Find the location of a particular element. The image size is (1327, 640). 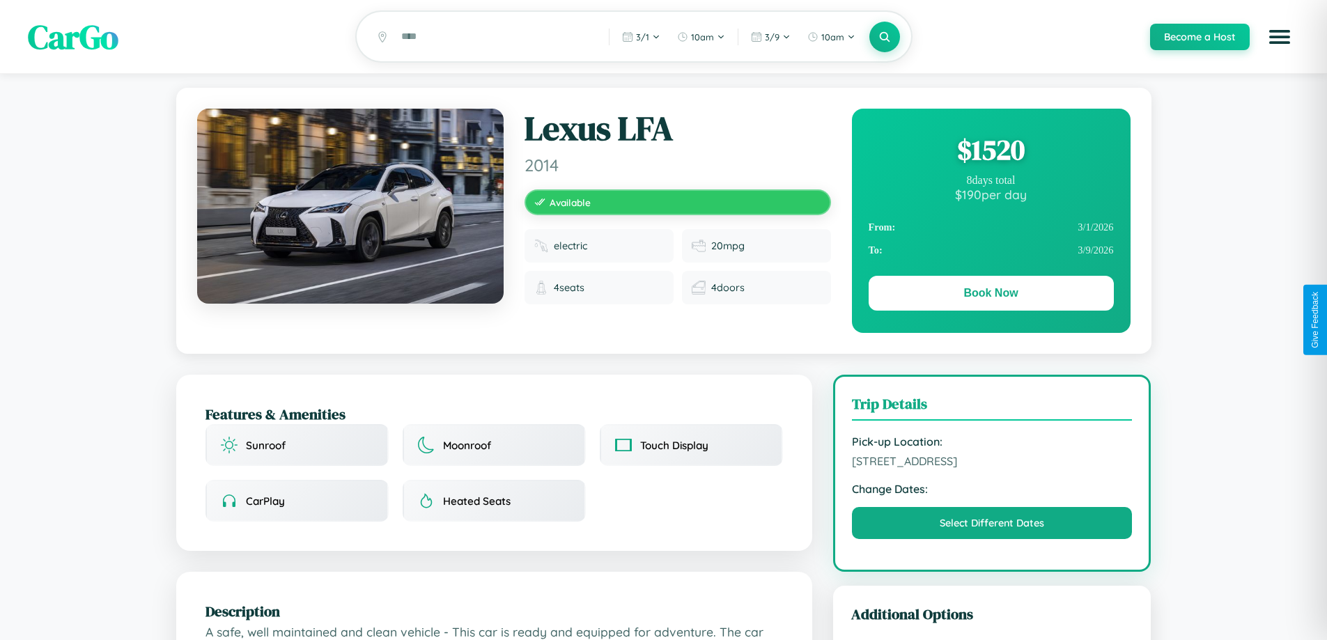

span: CarGo is located at coordinates (73, 37).